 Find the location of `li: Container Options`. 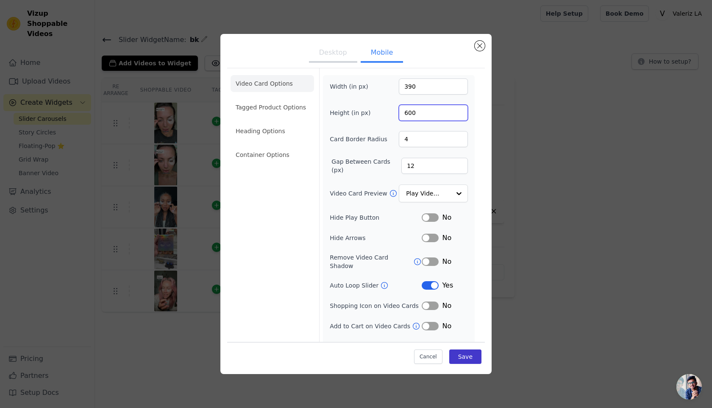

li: Container Options is located at coordinates (272, 155).